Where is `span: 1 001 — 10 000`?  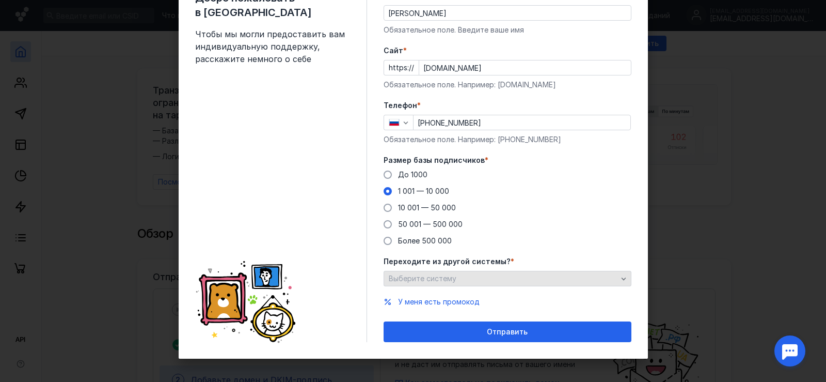
span: 1 001 — 10 000 is located at coordinates (423, 191).